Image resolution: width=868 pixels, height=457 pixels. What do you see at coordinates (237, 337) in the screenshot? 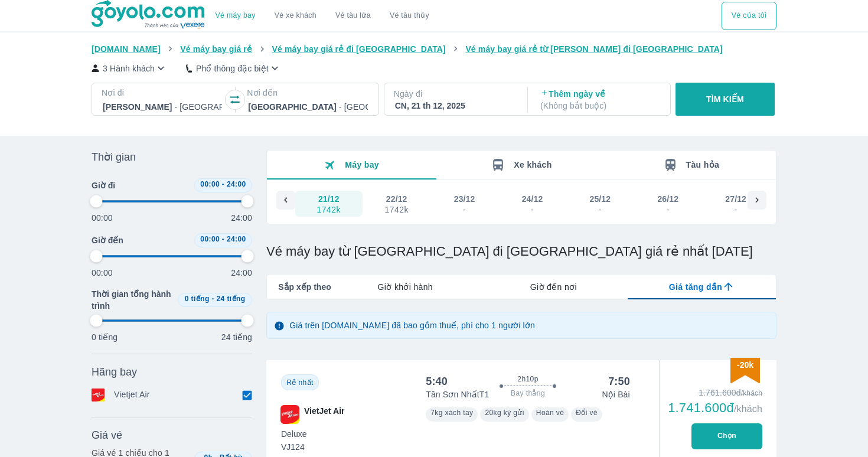
I see `p: 24 tiếng` at bounding box center [237, 337].